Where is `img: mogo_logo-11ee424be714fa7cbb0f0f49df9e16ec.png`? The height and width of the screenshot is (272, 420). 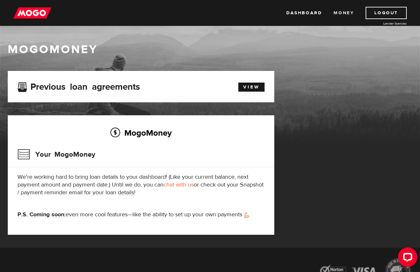 img: mogo_logo-11ee424be714fa7cbb0f0f49df9e16ec.png is located at coordinates (32, 13).